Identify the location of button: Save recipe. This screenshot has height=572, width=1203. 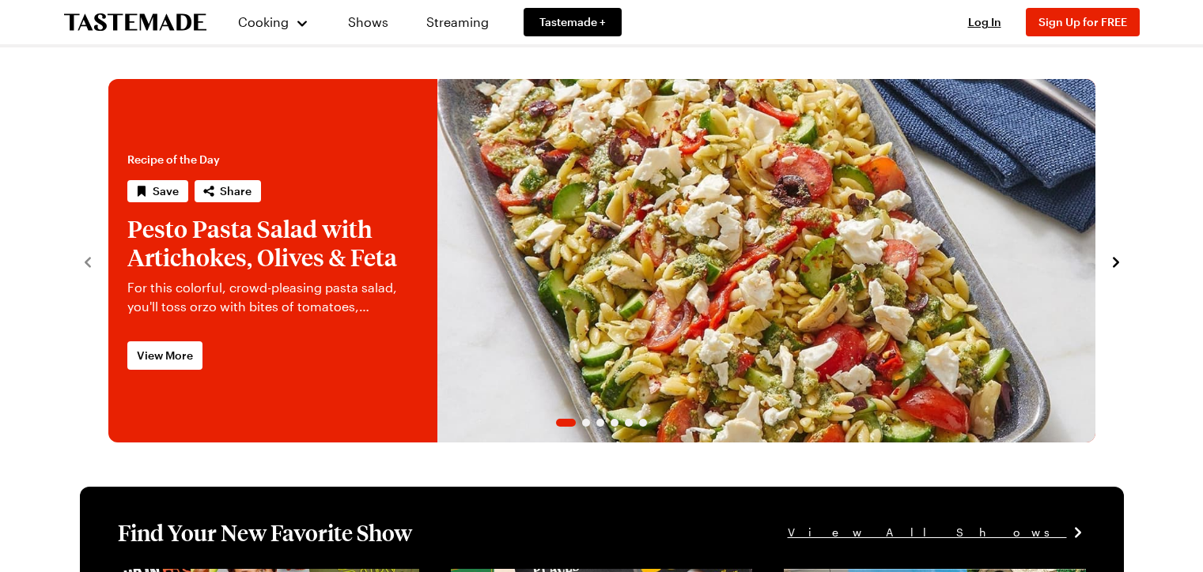
(157, 191).